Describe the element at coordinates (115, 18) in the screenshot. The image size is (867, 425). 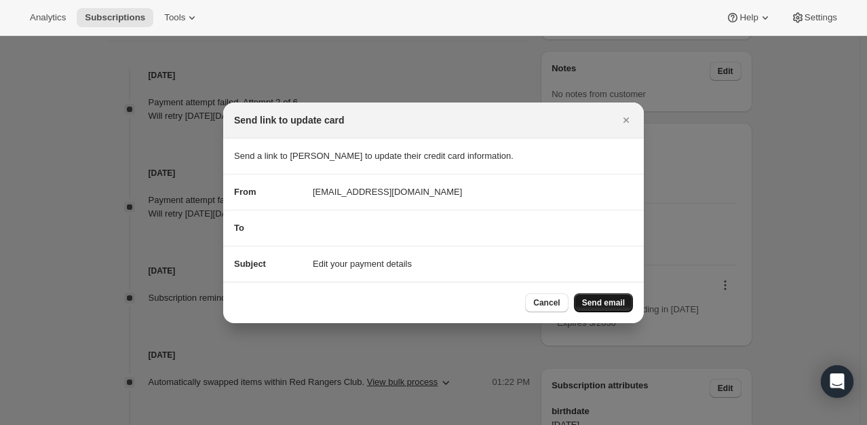
I see `span: Subscriptions` at that location.